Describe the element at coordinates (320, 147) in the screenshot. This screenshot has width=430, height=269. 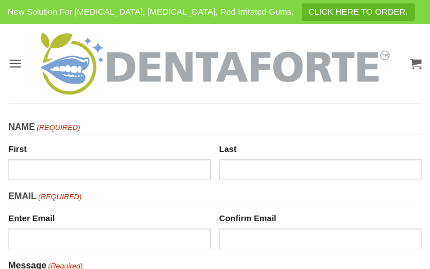
I see `label: Last` at that location.